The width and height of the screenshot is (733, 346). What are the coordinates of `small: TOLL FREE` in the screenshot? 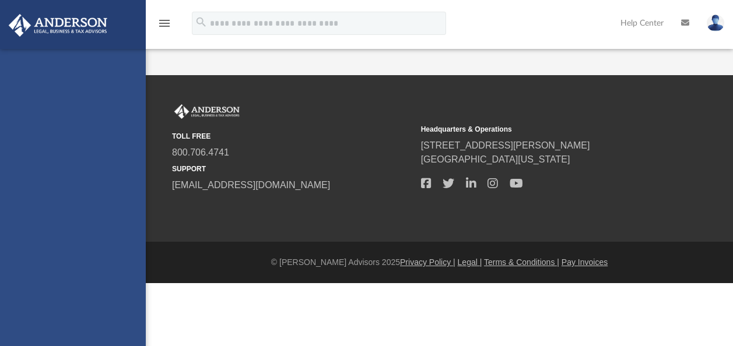 It's located at (292, 136).